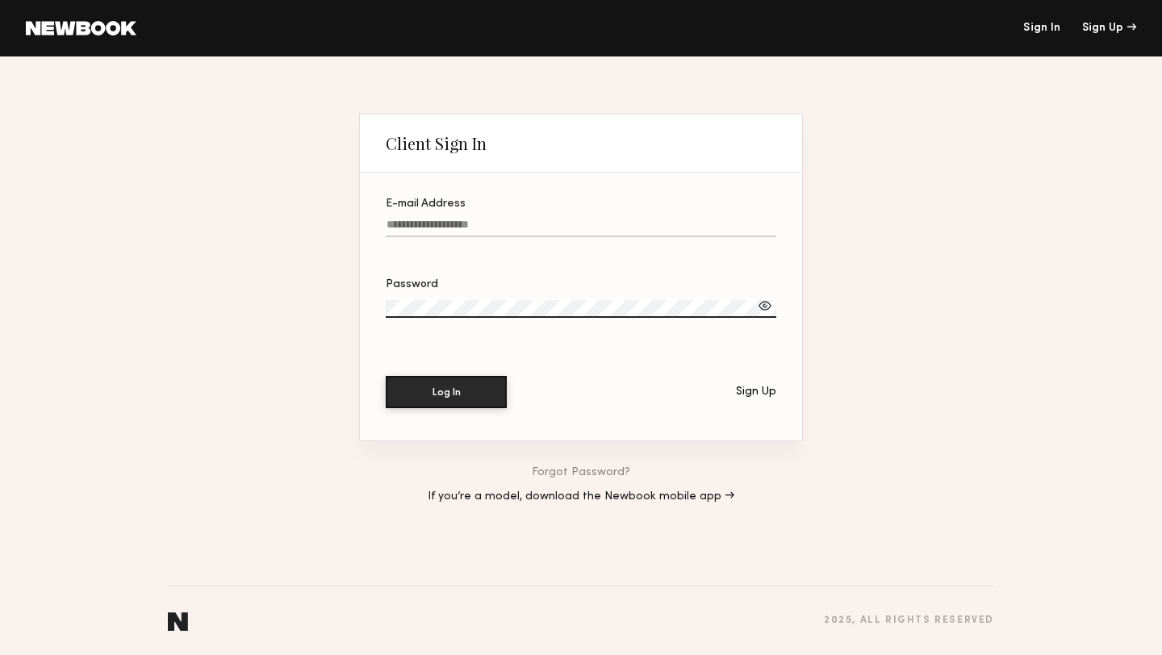 The image size is (1162, 655). Describe the element at coordinates (581, 228) in the screenshot. I see `input: E-mail Address` at that location.